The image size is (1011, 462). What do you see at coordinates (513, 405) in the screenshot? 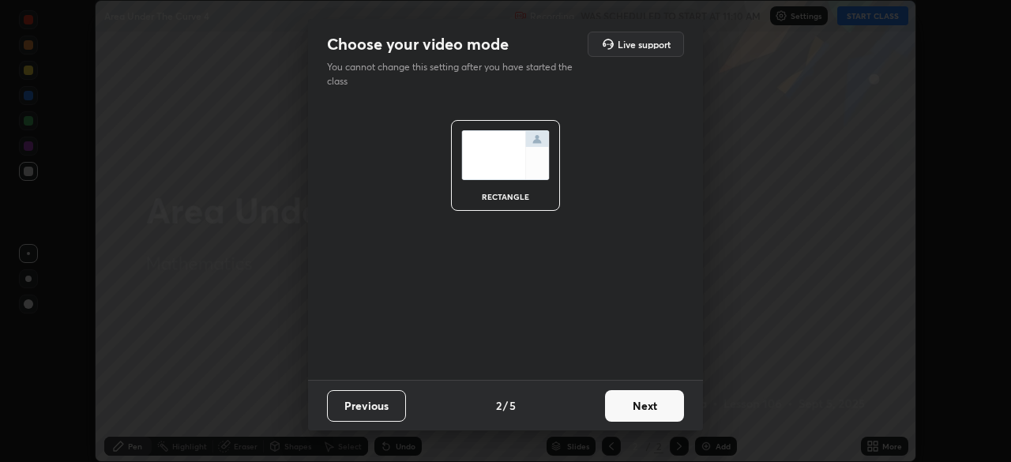
I see `h4: 5` at bounding box center [513, 405].